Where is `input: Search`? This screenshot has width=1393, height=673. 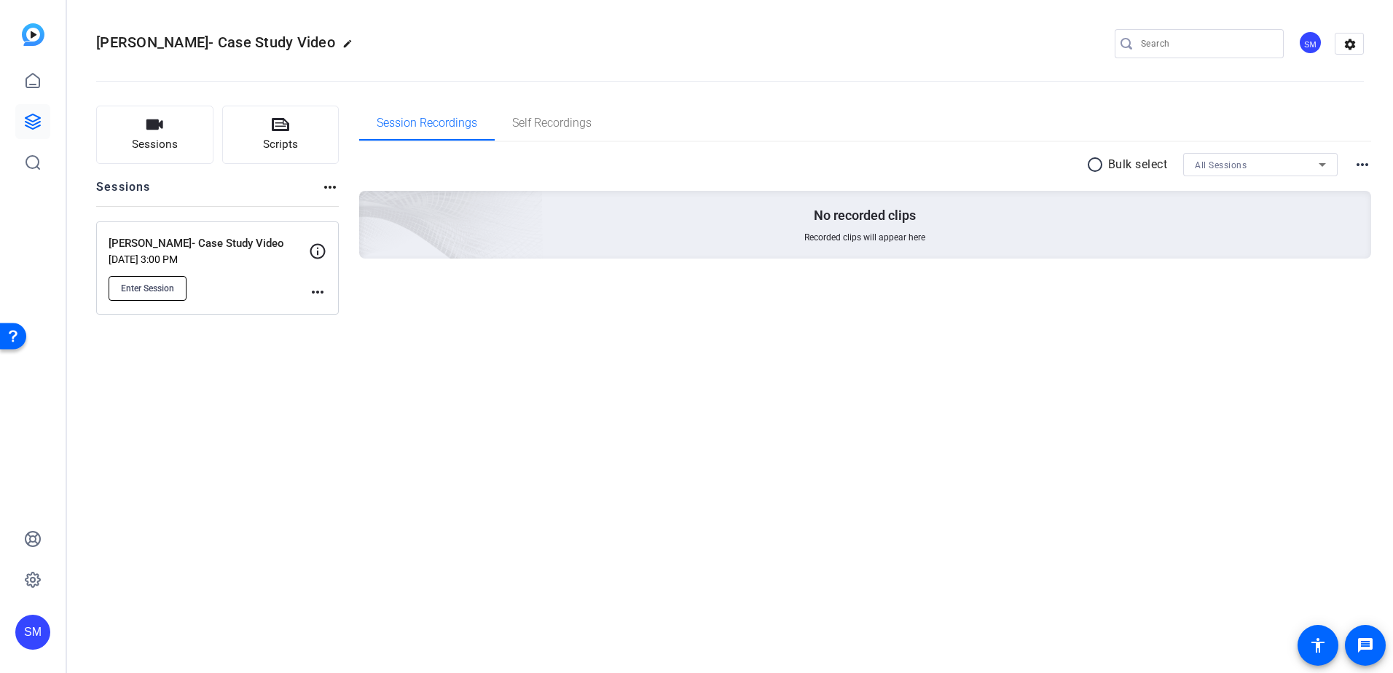 input: Search is located at coordinates (1206, 44).